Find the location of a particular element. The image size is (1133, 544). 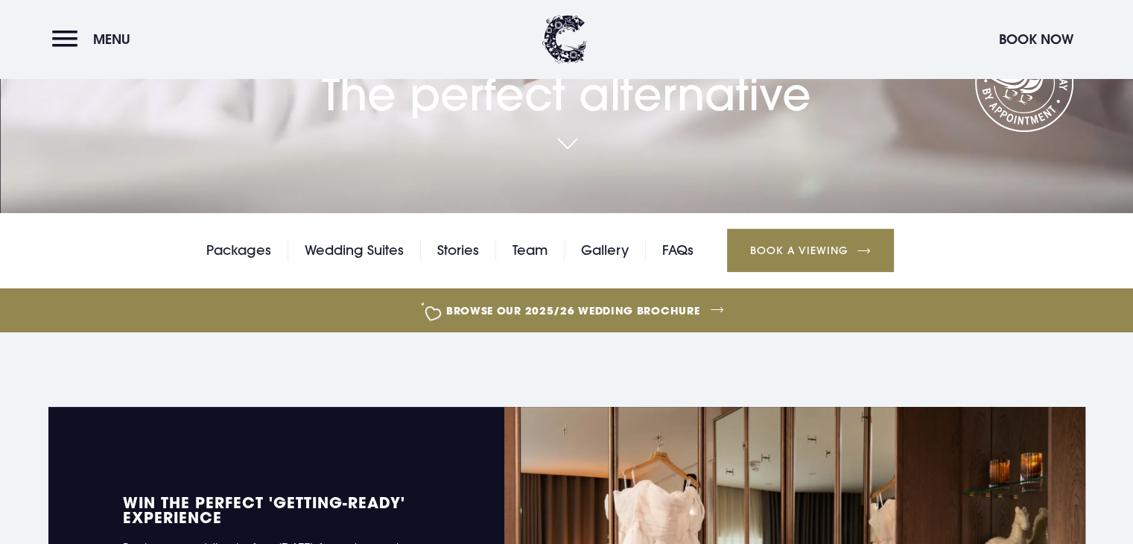

span: Menu is located at coordinates (112, 39).